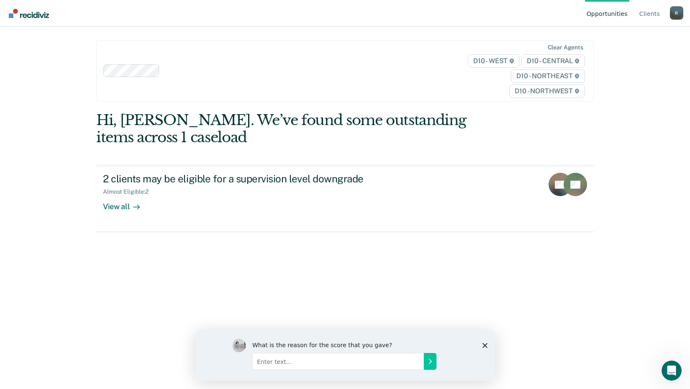 The width and height of the screenshot is (690, 389). What do you see at coordinates (250, 179) in the screenshot?
I see `div: 2 clients may be eligible for a supervision level downgrade` at bounding box center [250, 179].